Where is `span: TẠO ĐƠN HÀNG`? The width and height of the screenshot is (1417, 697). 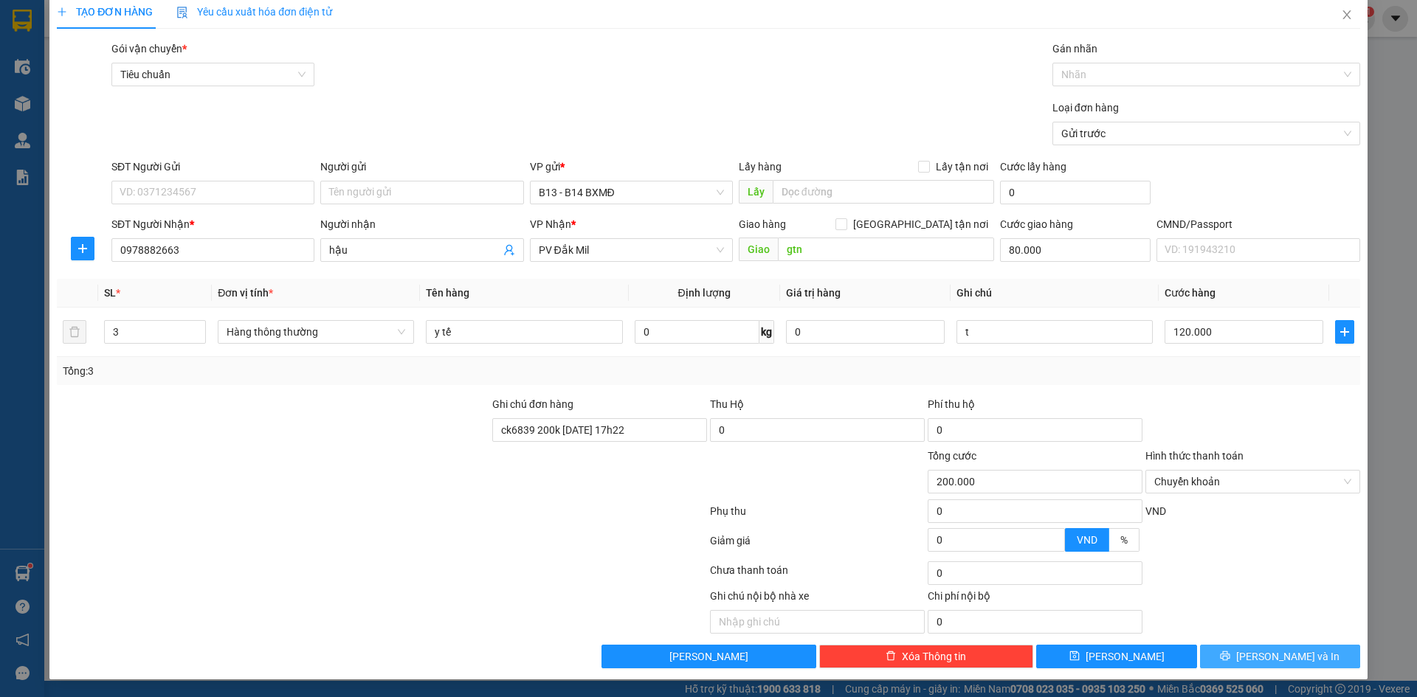 span: TẠO ĐƠN HÀNG is located at coordinates (105, 12).